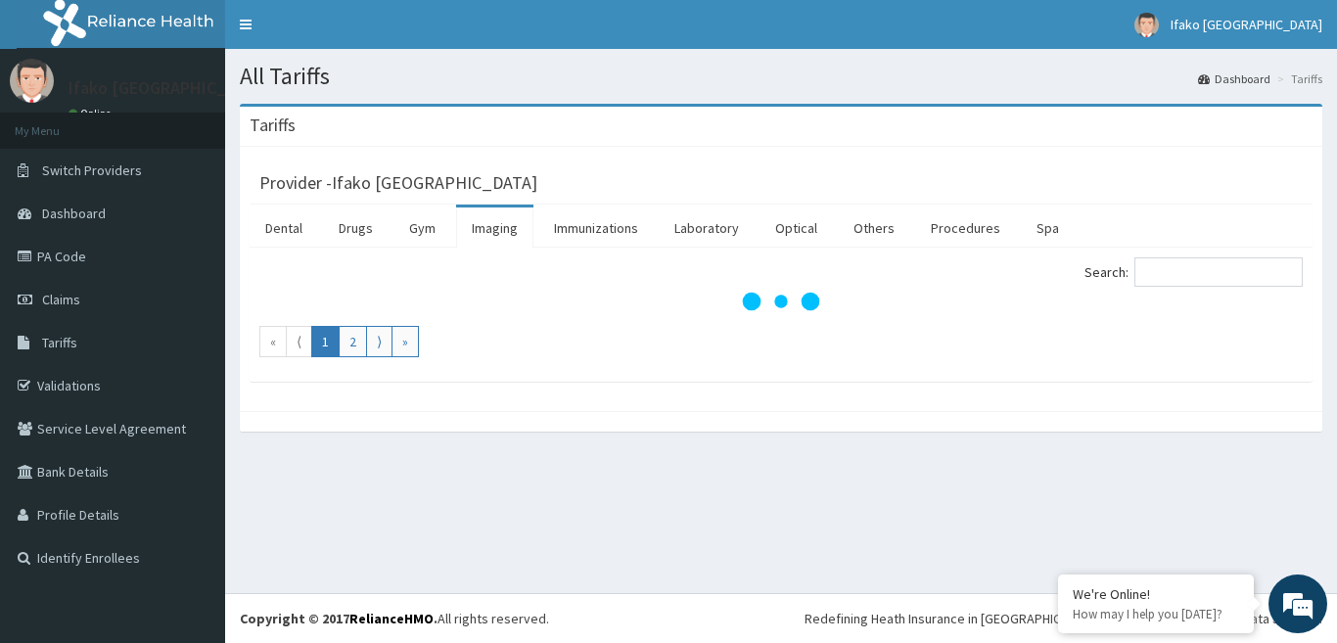 The width and height of the screenshot is (1337, 643). I want to click on a: Go to page number 2, so click(352, 341).